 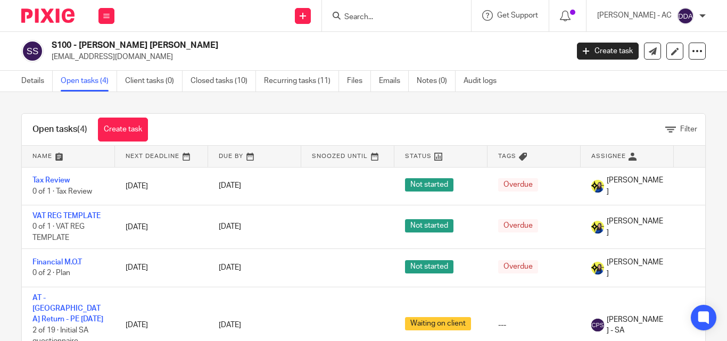 What do you see at coordinates (223, 81) in the screenshot?
I see `a: Closed tasks (10)` at bounding box center [223, 81].